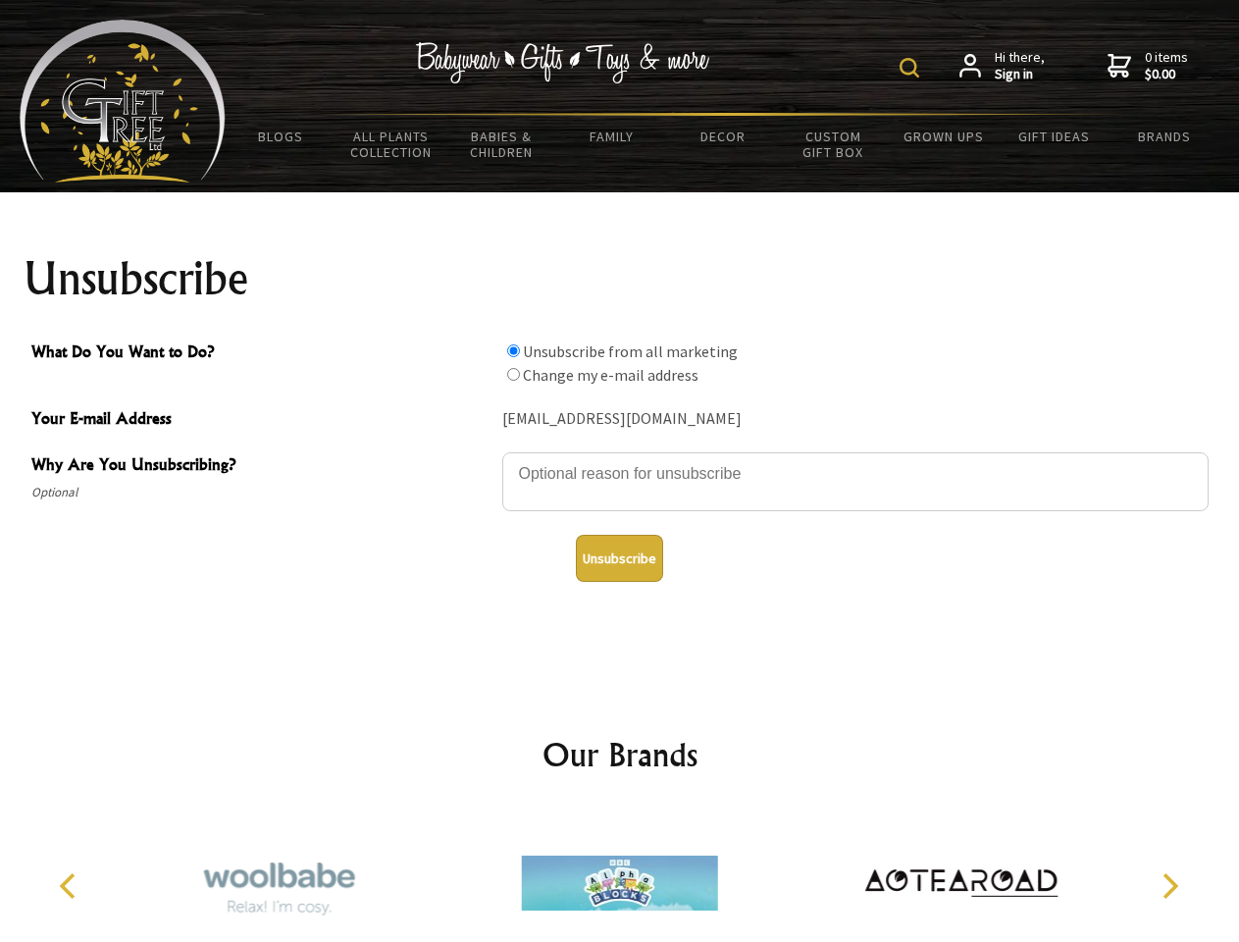  I want to click on span: What Do You Want to Do?, so click(262, 353).